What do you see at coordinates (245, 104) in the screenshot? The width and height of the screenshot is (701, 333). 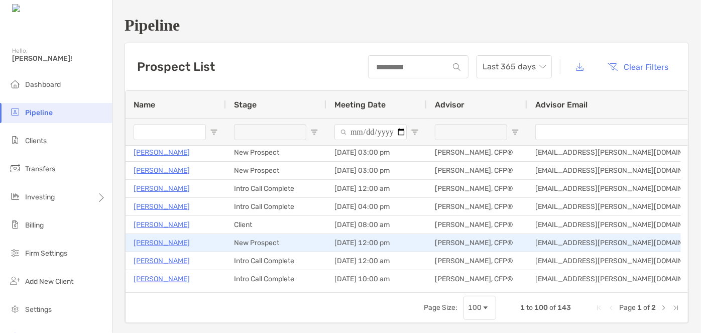 I see `span: Stage` at bounding box center [245, 104].